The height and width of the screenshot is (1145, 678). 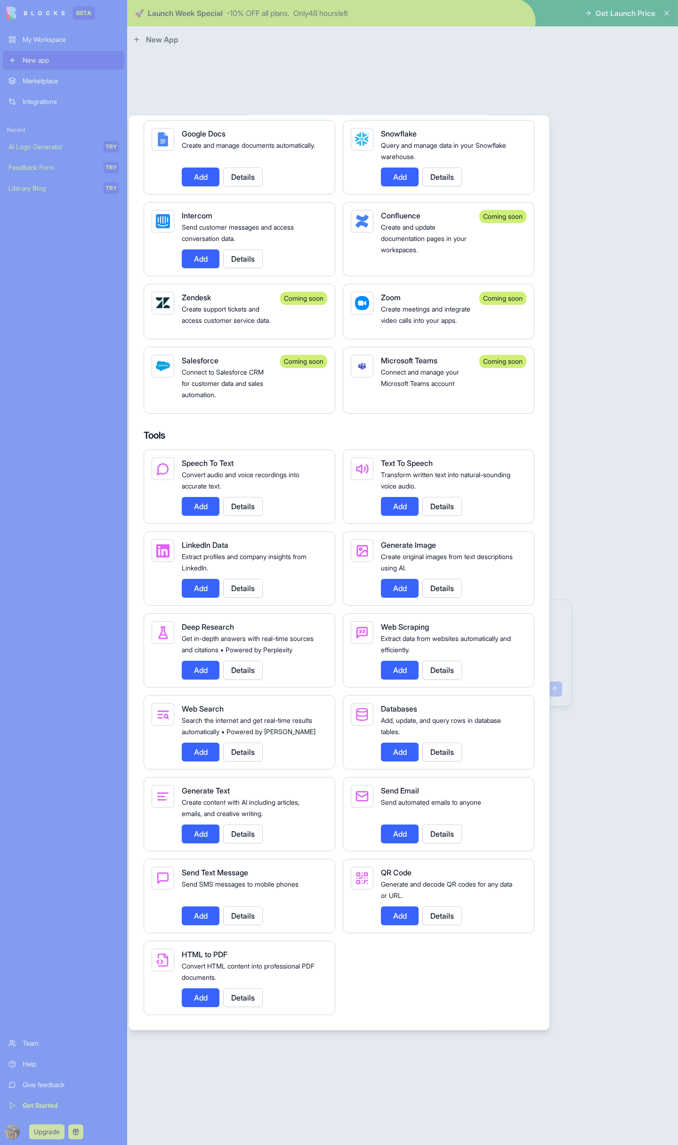 What do you see at coordinates (424, 238) in the screenshot?
I see `span: Create and update documentation pages in your workspaces.` at bounding box center [424, 238].